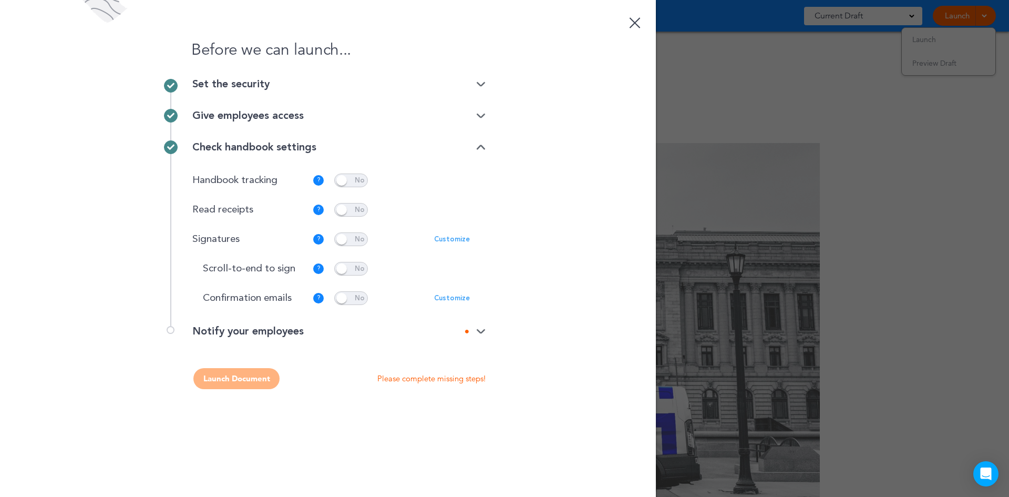 Image resolution: width=1009 pixels, height=497 pixels. I want to click on div: Notify your employees, so click(339, 331).